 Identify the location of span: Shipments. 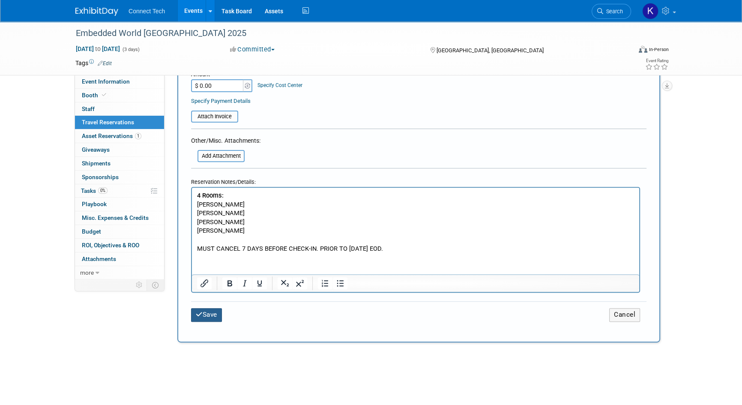
(96, 163).